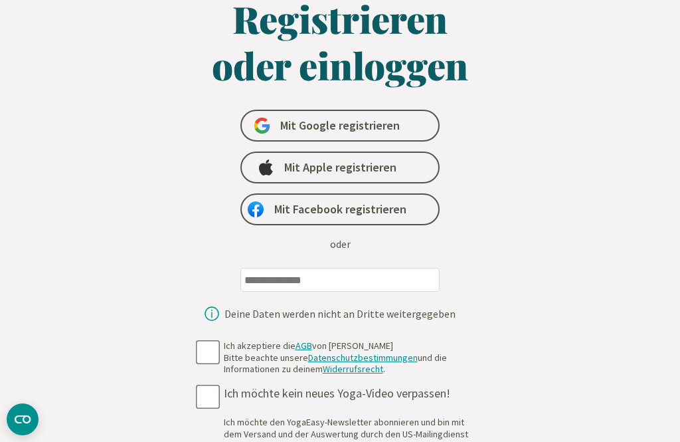  Describe the element at coordinates (340, 167) in the screenshot. I see `a: Mit Apple registrieren` at that location.